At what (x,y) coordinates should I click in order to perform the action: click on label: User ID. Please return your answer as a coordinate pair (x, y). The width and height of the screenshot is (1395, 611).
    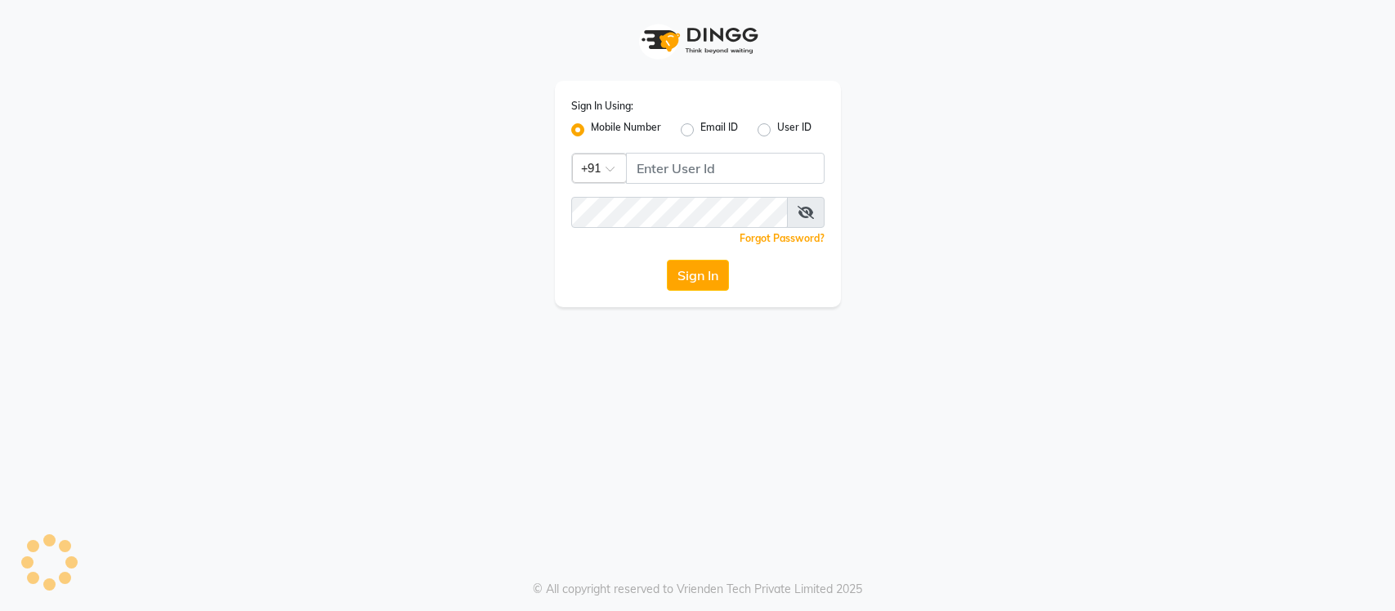
    Looking at the image, I should click on (795, 130).